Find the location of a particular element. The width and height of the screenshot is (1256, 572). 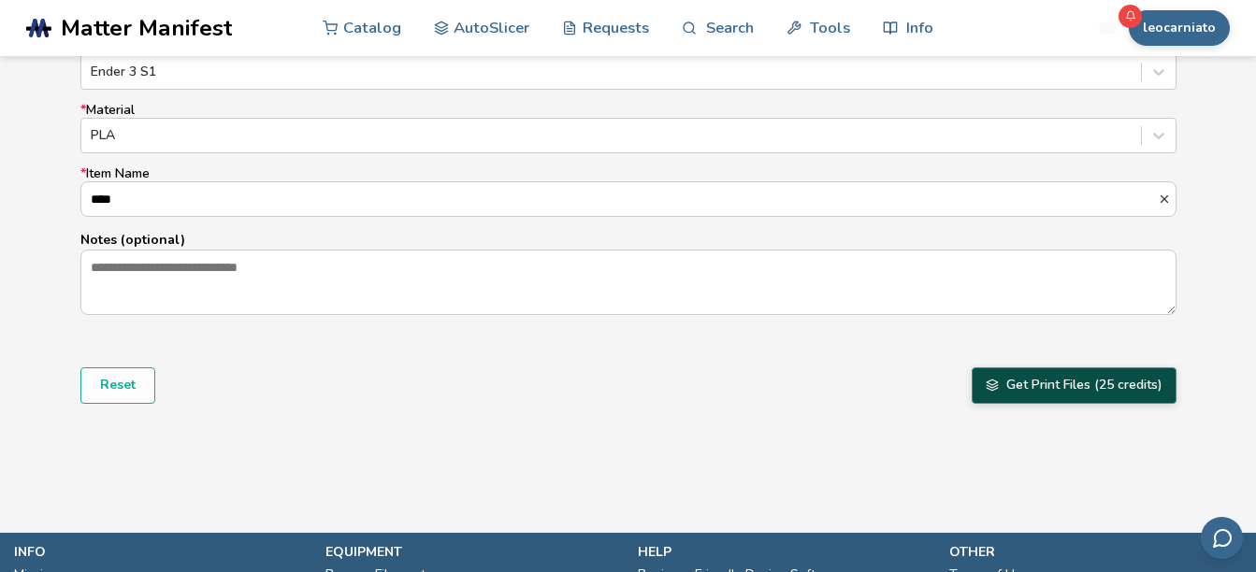

button: Send feedback via email is located at coordinates (1221, 538).